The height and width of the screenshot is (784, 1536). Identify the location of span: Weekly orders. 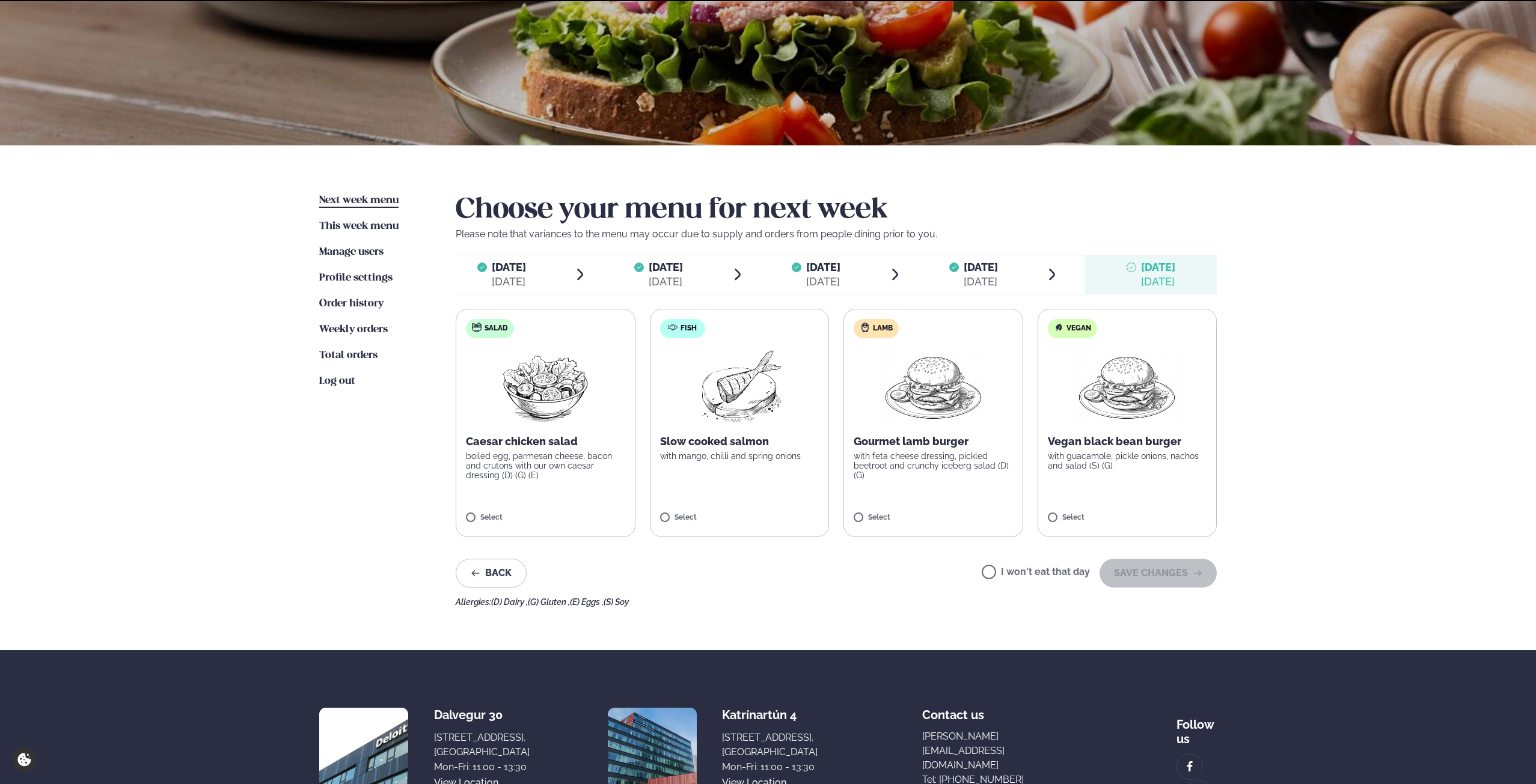
(353, 329).